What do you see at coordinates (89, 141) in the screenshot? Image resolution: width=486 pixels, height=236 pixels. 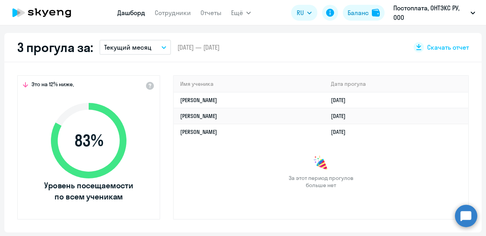 I see `span: 83 %` at bounding box center [89, 141].